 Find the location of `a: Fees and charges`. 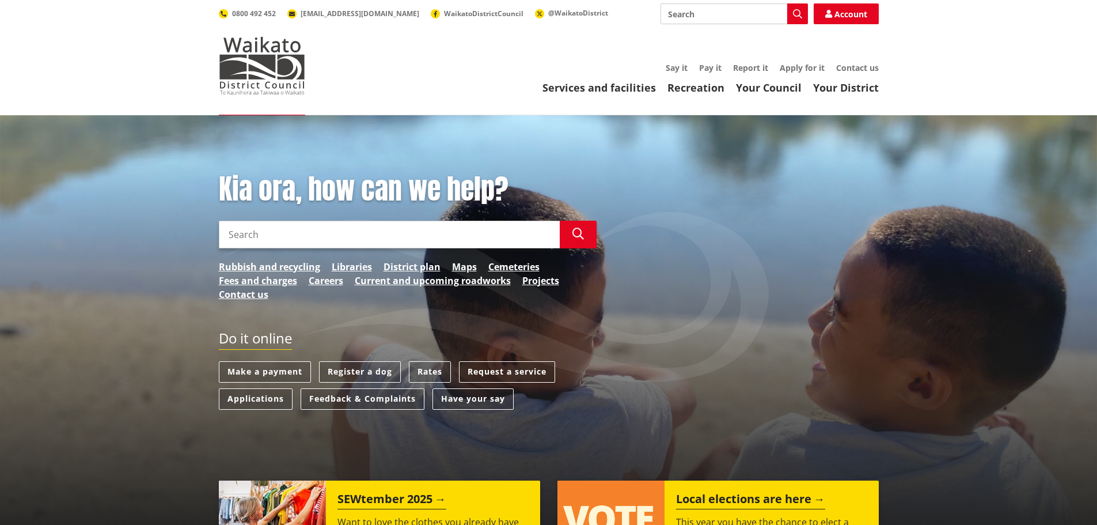

a: Fees and charges is located at coordinates (258, 280).